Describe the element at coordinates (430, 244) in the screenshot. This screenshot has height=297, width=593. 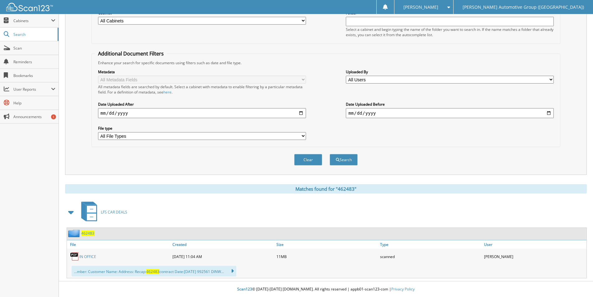
I see `a: Type` at that location.